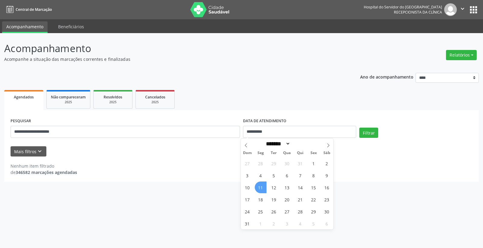 The height and width of the screenshot is (248, 483). Describe the element at coordinates (300, 199) in the screenshot. I see `span: Agosto 21, 2025` at that location.